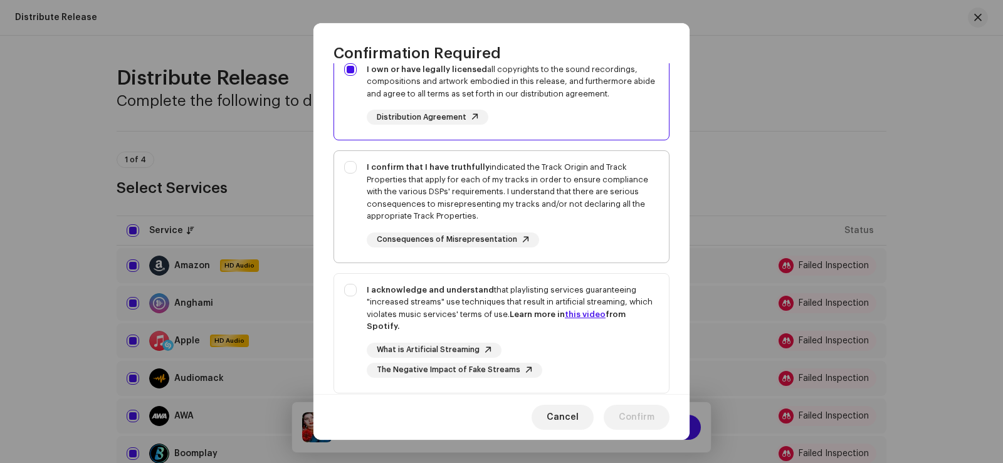 This screenshot has height=463, width=1003. Describe the element at coordinates (513, 192) in the screenshot. I see `div: indicated the Track Origin and Track Properties that apply for each of my tracks in order to ensu...` at that location.